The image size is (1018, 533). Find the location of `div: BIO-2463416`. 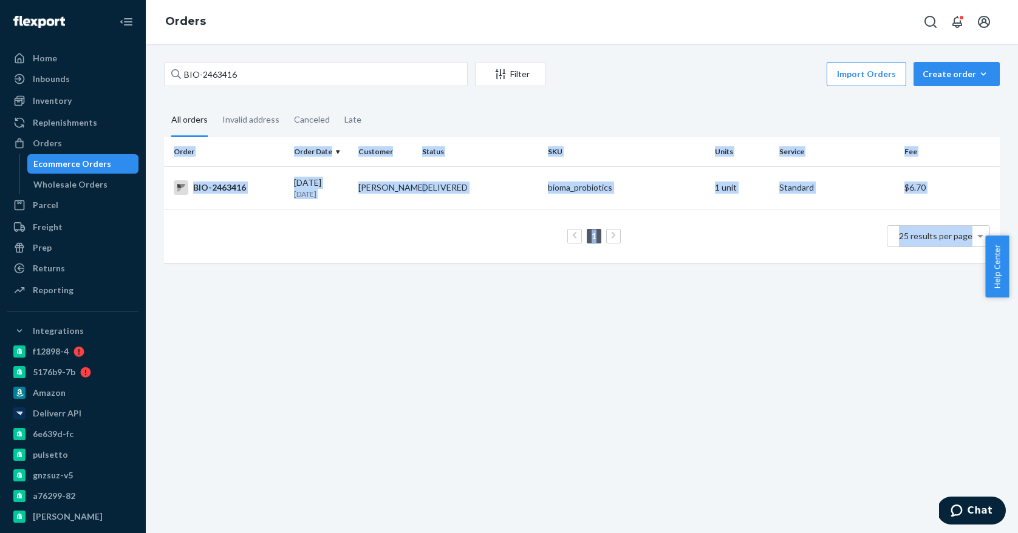

div: BIO-2463416 is located at coordinates (229, 188).